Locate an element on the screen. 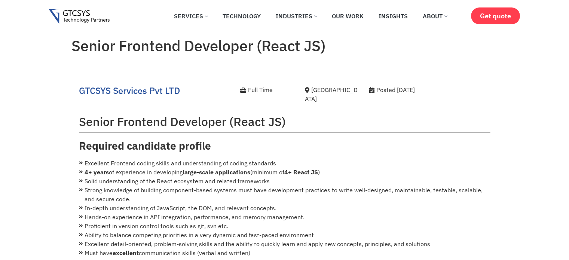 The image size is (569, 260). li: of experience in developing (minimum of ) is located at coordinates (285, 172).